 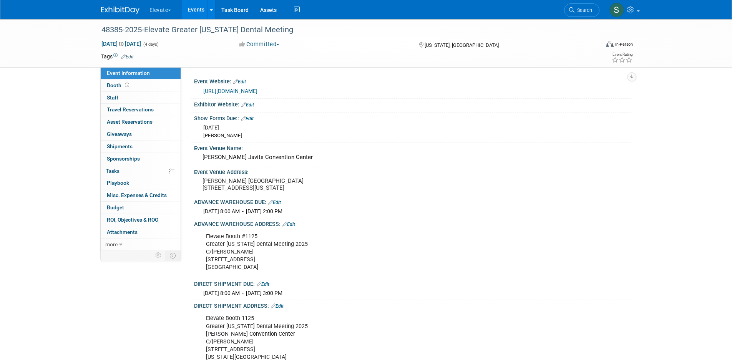 I want to click on span: Attachments, so click(x=122, y=232).